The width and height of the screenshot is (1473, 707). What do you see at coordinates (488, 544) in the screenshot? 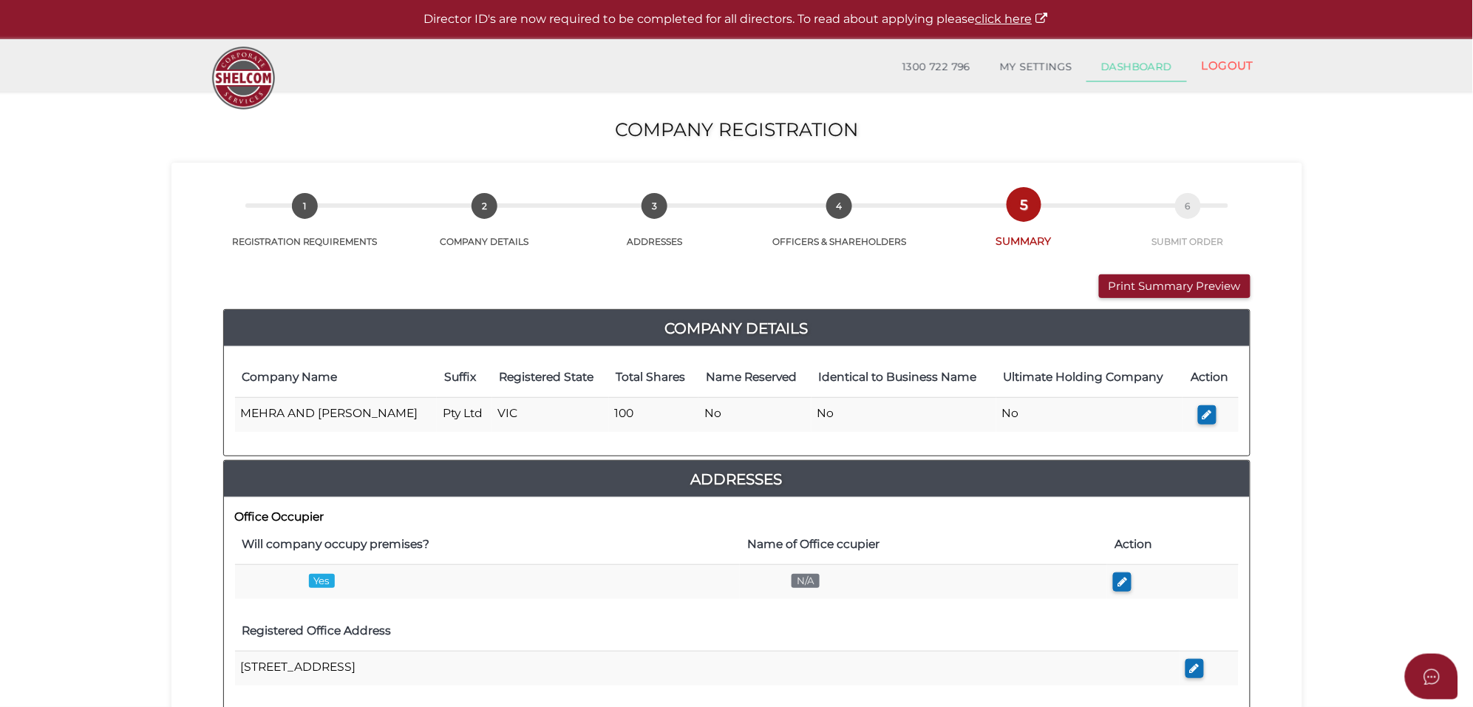
I see `th: Will company occupy premises?` at bounding box center [488, 544].